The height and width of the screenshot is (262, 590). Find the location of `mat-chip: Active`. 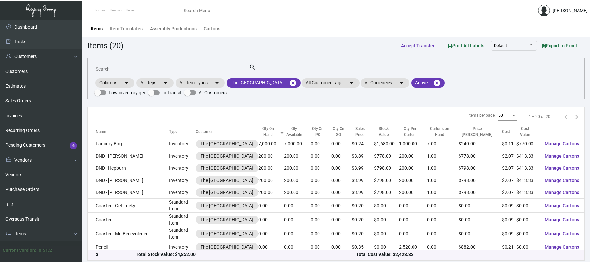

mat-chip: Active is located at coordinates (428, 83).